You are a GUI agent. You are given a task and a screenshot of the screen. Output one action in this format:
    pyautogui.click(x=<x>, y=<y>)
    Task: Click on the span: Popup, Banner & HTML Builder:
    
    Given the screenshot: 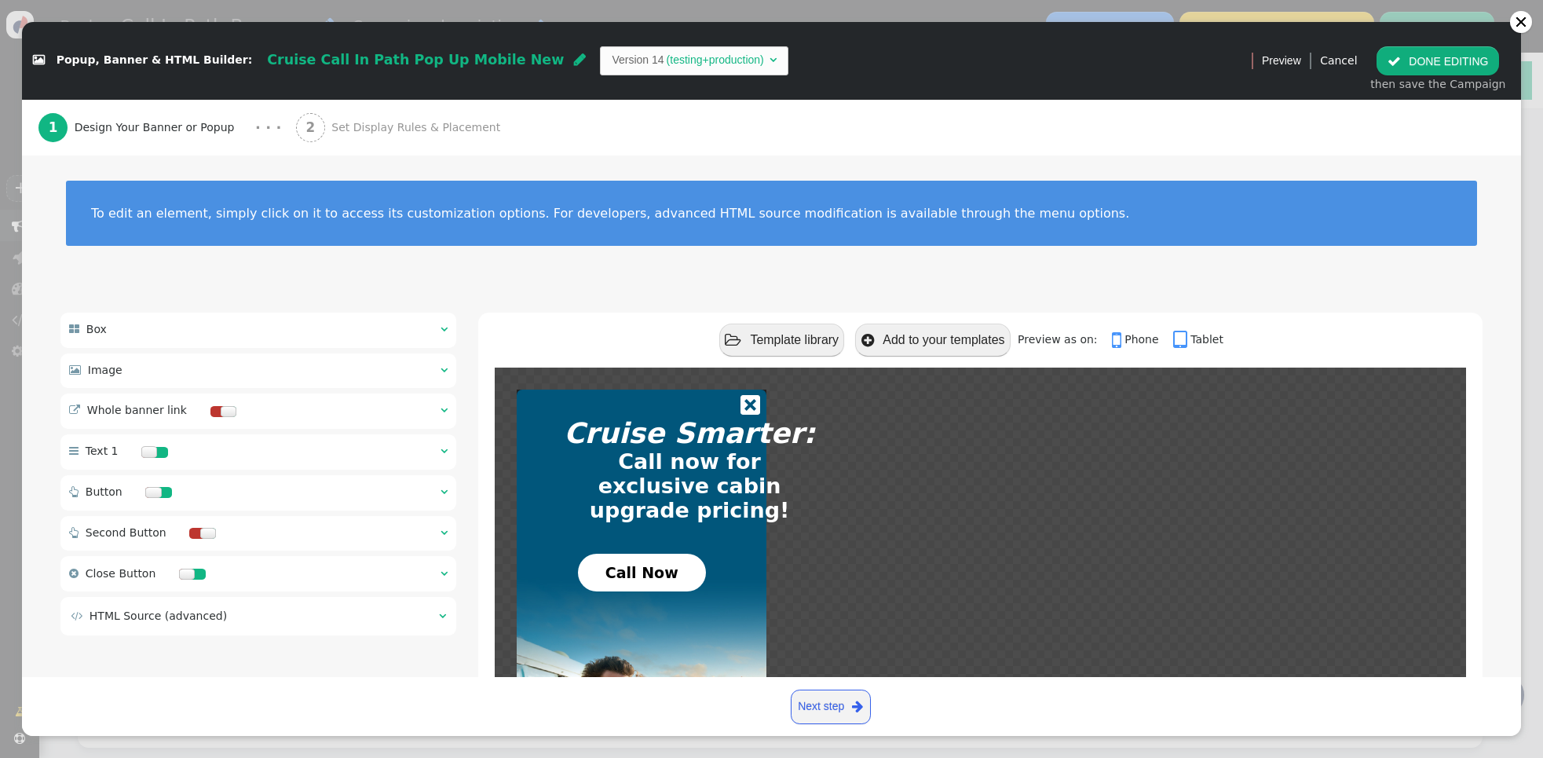 What is the action you would take?
    pyautogui.click(x=155, y=60)
    